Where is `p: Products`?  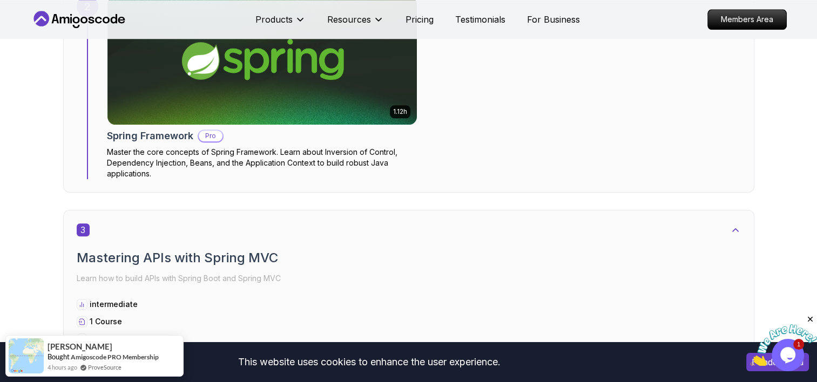 p: Products is located at coordinates (274, 19).